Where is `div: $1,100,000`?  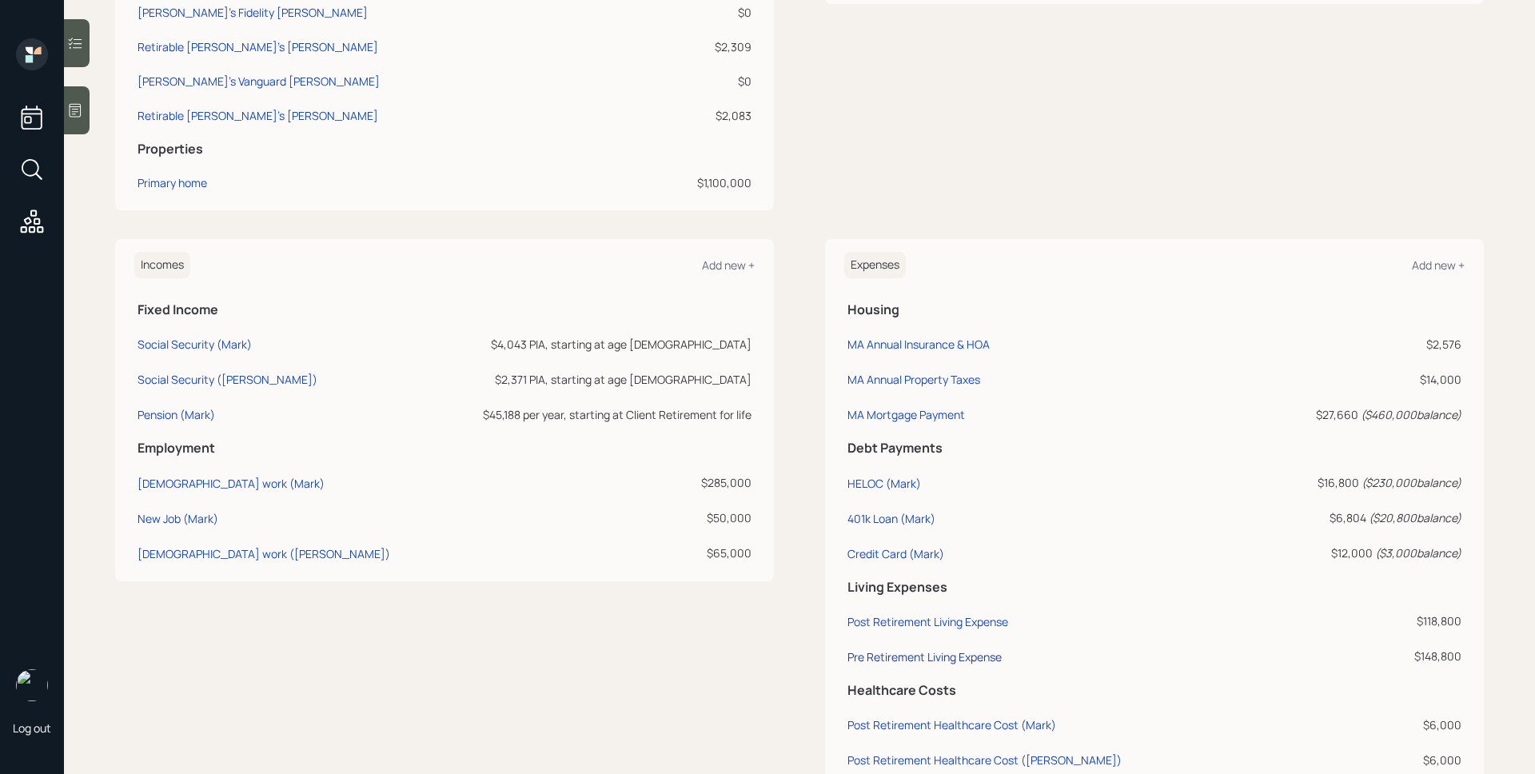
div: $1,100,000 is located at coordinates (691, 182).